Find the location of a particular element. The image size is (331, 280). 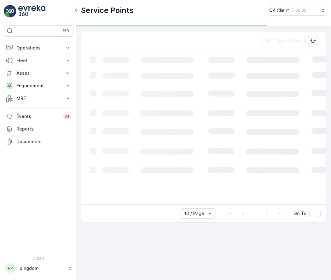

p: ⌘B is located at coordinates (66, 31).